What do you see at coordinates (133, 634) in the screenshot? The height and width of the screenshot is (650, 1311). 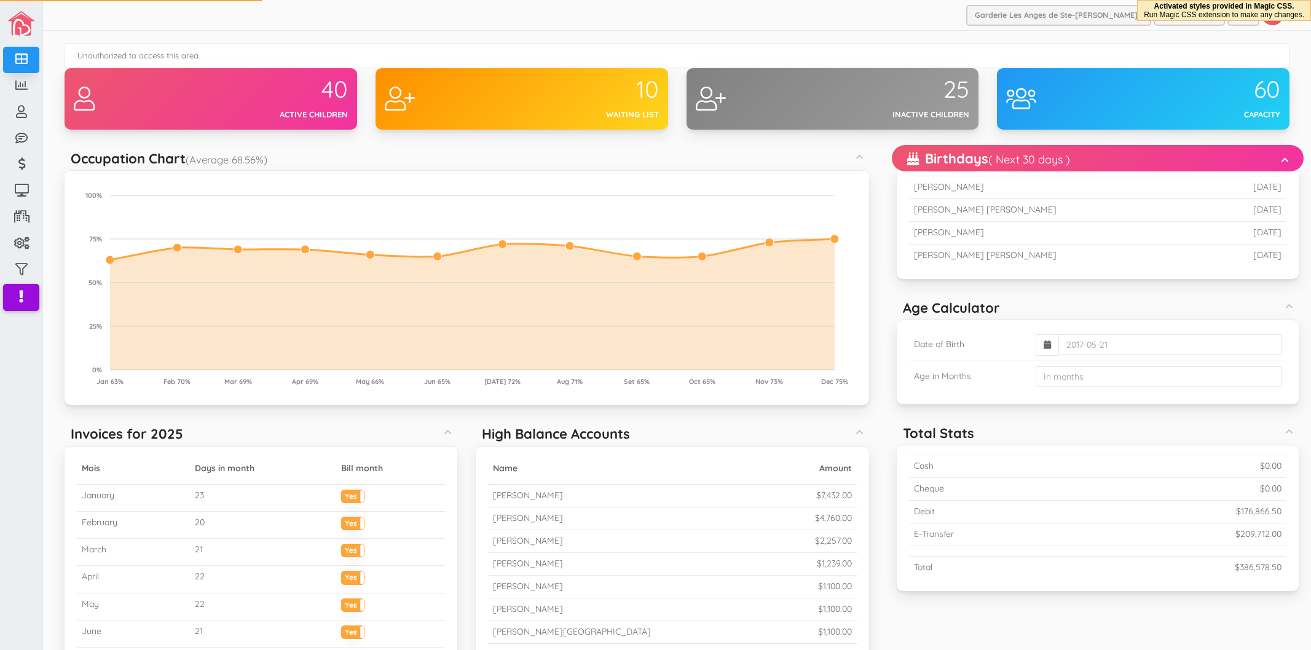 I see `td: June` at bounding box center [133, 634].